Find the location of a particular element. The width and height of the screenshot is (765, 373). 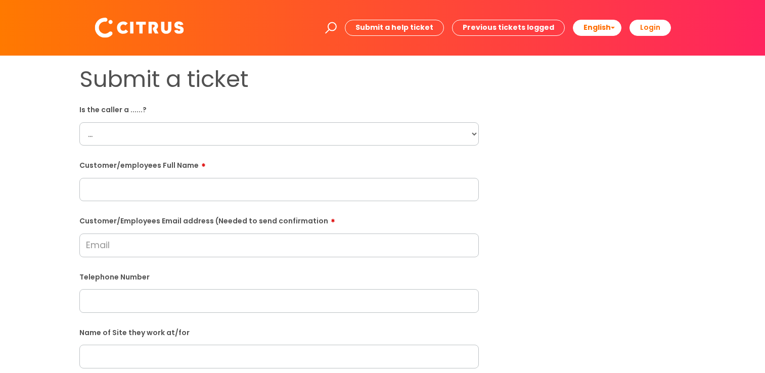

a: Previous tickets logged is located at coordinates (508, 27).